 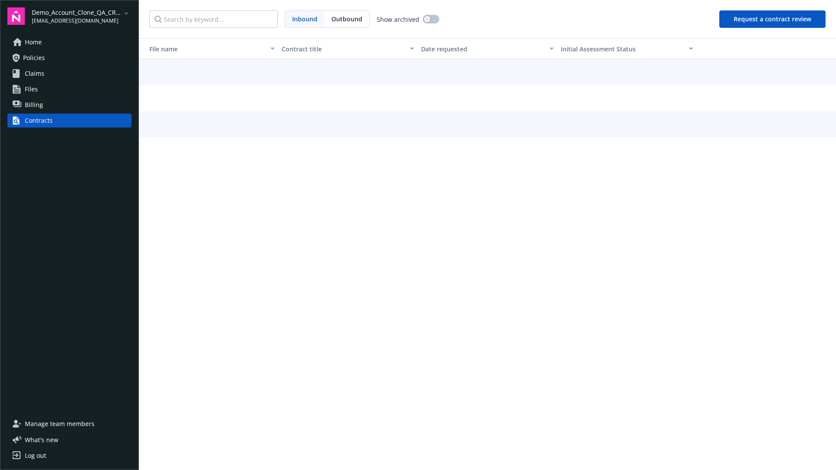 What do you see at coordinates (126, 13) in the screenshot?
I see `a: arrowDropDown` at bounding box center [126, 13].